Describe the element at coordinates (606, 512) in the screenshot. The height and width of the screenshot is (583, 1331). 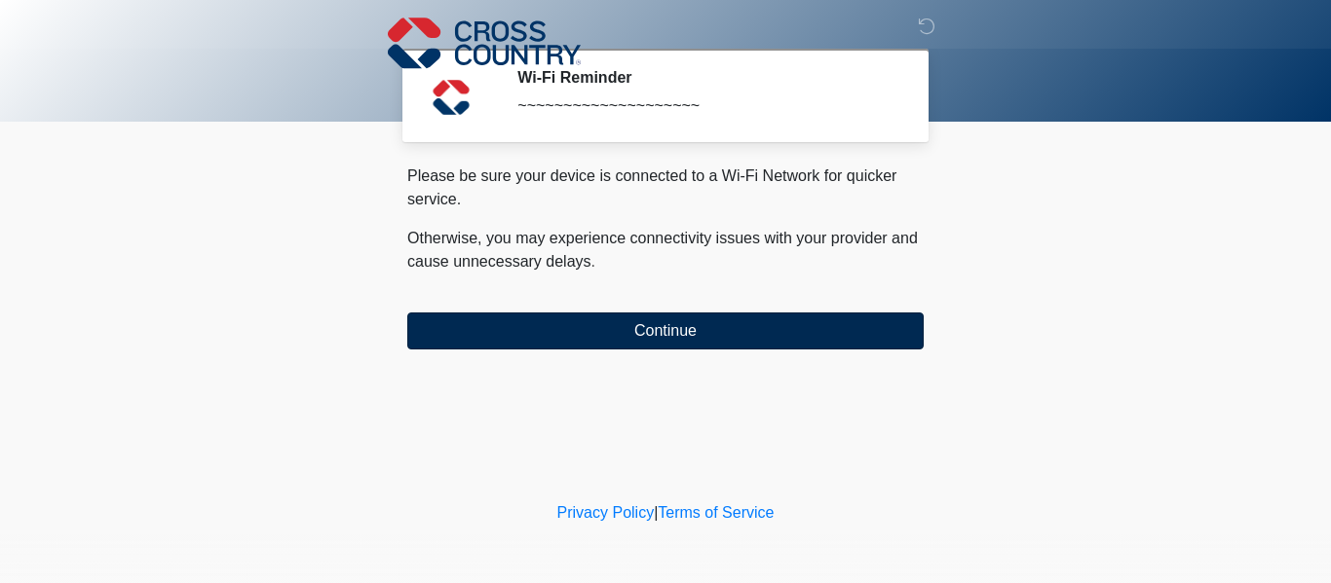
I see `a: Privacy Policy` at that location.